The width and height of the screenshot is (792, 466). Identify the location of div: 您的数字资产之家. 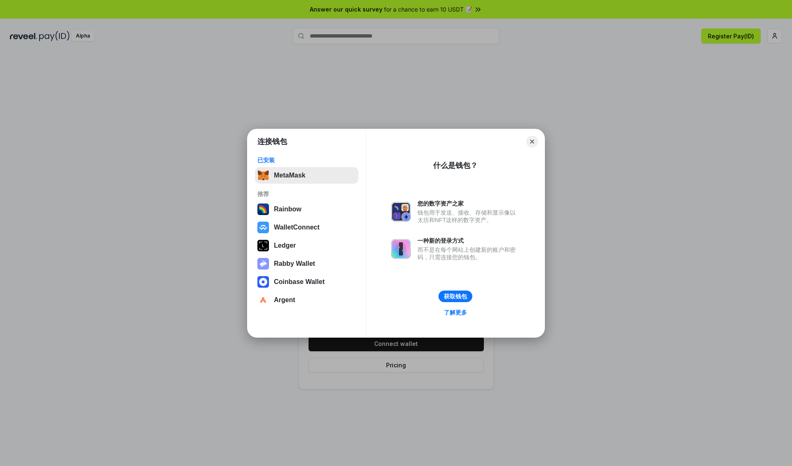
(469, 203).